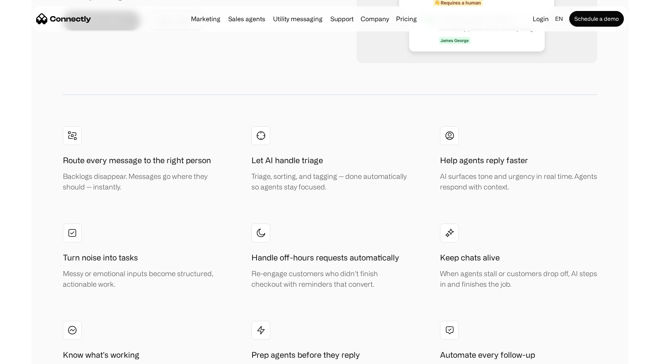  Describe the element at coordinates (342, 19) in the screenshot. I see `a: Support` at that location.